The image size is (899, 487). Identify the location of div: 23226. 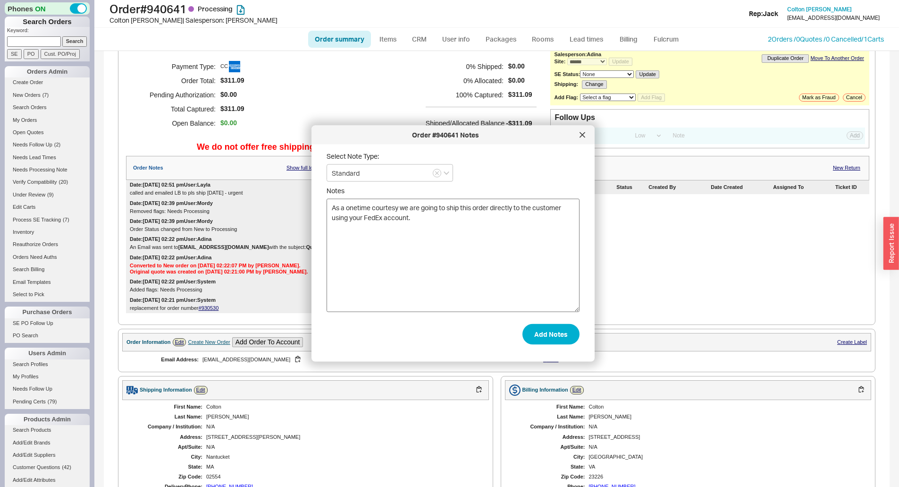
(725, 476).